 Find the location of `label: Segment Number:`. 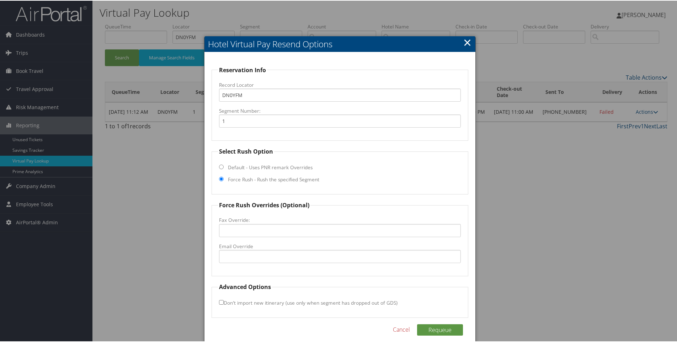

label: Segment Number: is located at coordinates (340, 110).